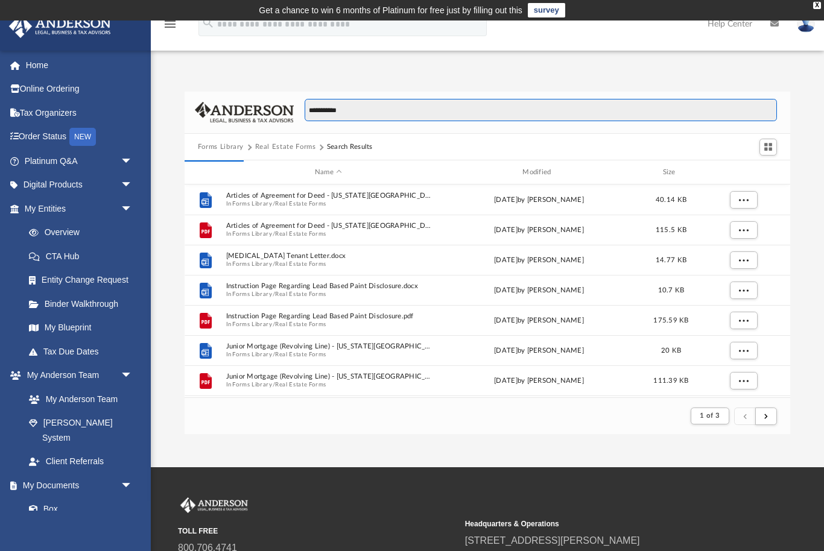  Describe the element at coordinates (816, 5) in the screenshot. I see `div: close` at that location.